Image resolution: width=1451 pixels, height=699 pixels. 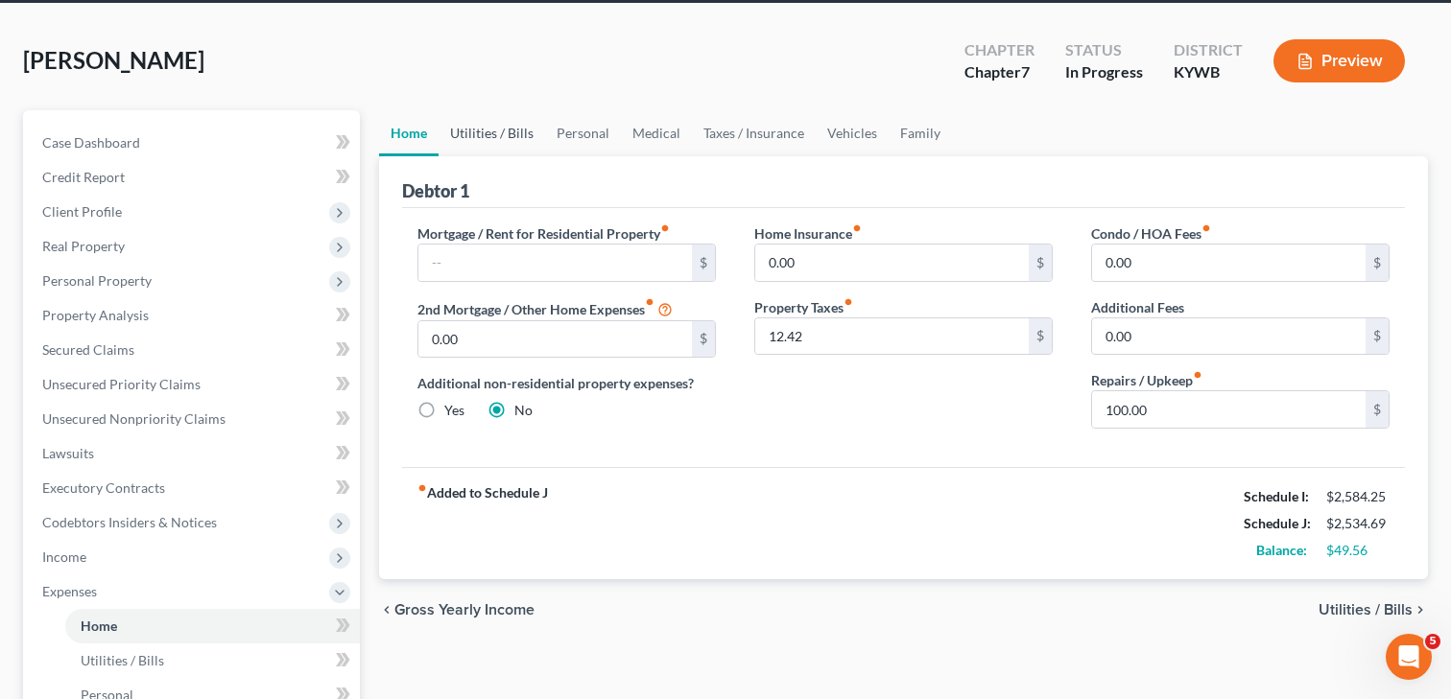 I want to click on label: Additional non-residential property expenses?, so click(x=566, y=383).